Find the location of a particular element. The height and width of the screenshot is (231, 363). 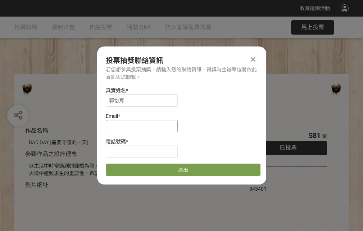

span: 電話號碼 is located at coordinates (116, 141).